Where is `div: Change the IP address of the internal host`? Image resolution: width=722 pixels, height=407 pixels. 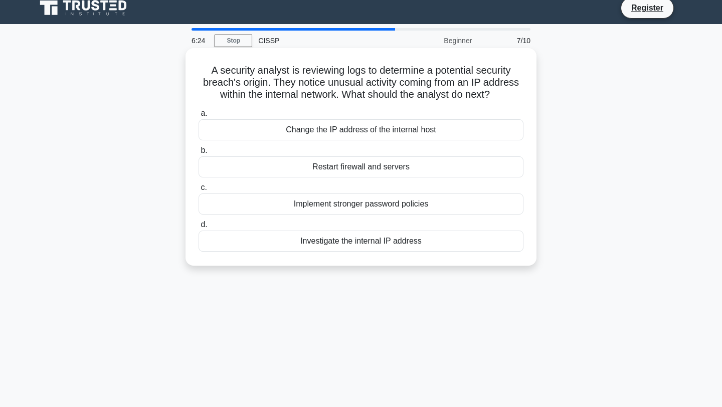
div: Change the IP address of the internal host is located at coordinates (361, 130).